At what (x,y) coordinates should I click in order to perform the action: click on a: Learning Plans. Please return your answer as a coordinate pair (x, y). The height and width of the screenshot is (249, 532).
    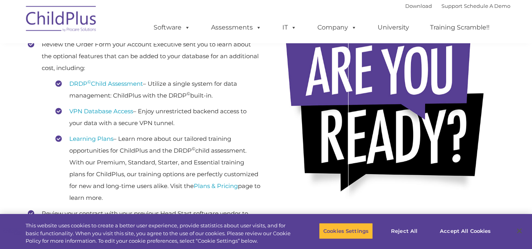
    Looking at the image, I should click on (91, 139).